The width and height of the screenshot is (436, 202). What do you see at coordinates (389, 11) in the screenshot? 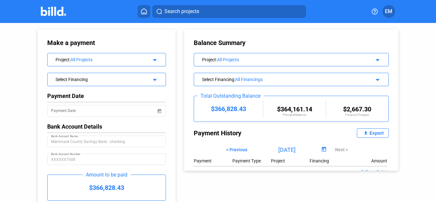
I see `button: EM` at bounding box center [389, 11].